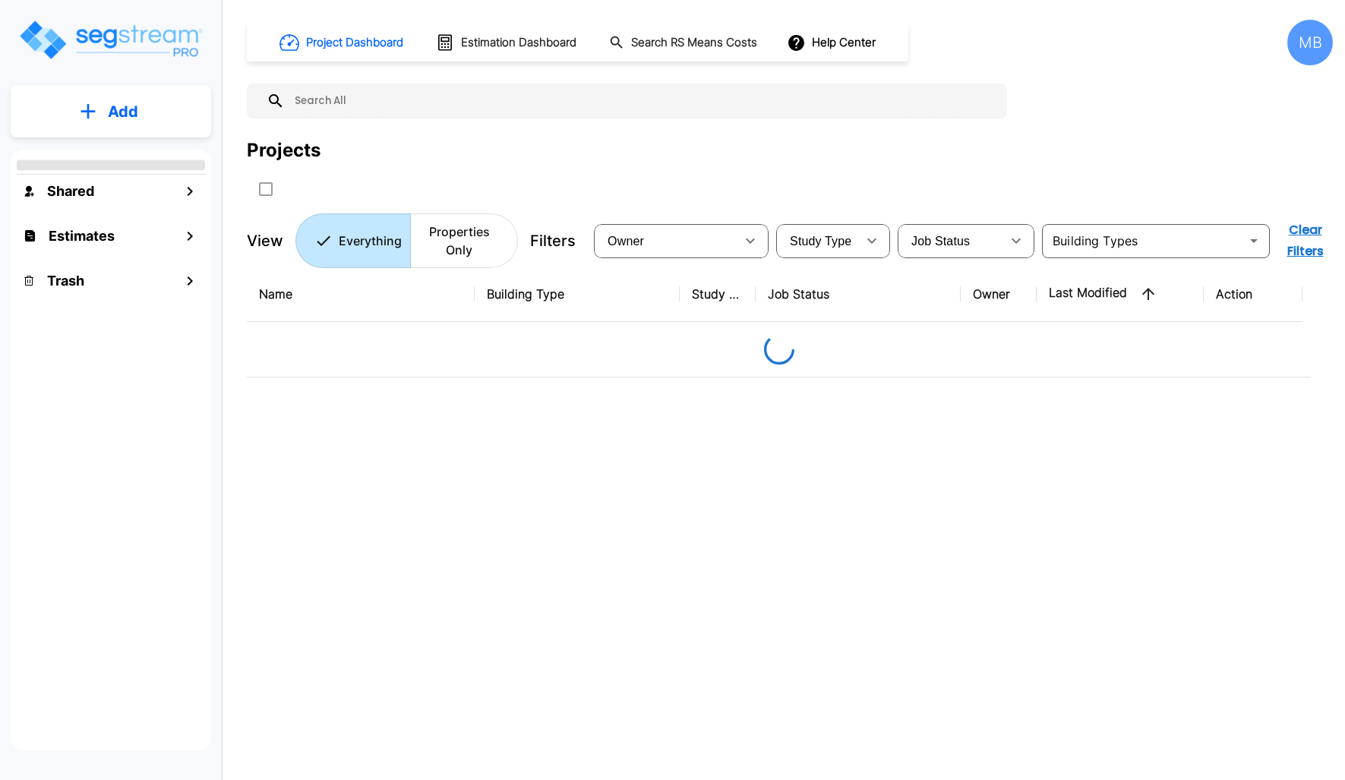 This screenshot has height=780, width=1345. What do you see at coordinates (1143, 241) in the screenshot?
I see `input: Building Types` at bounding box center [1143, 241].